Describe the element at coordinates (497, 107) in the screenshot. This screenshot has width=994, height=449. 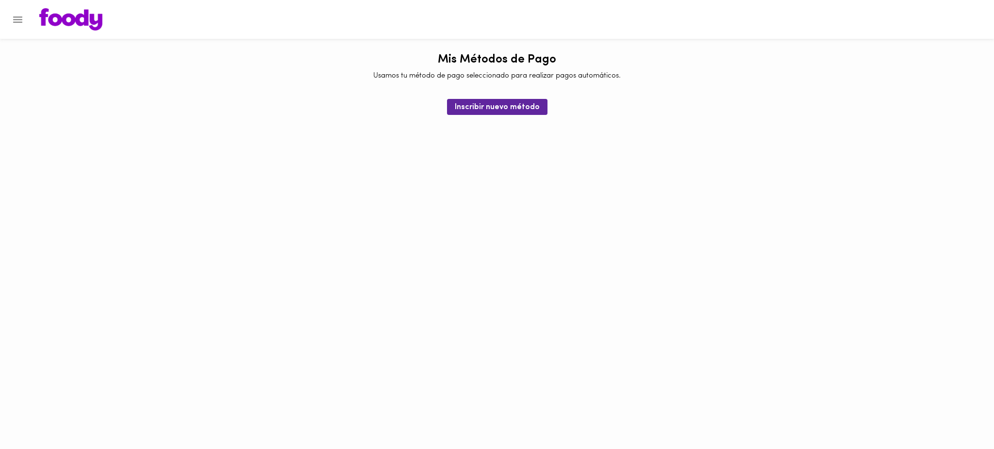
I see `span: Inscribir nuevo método` at that location.